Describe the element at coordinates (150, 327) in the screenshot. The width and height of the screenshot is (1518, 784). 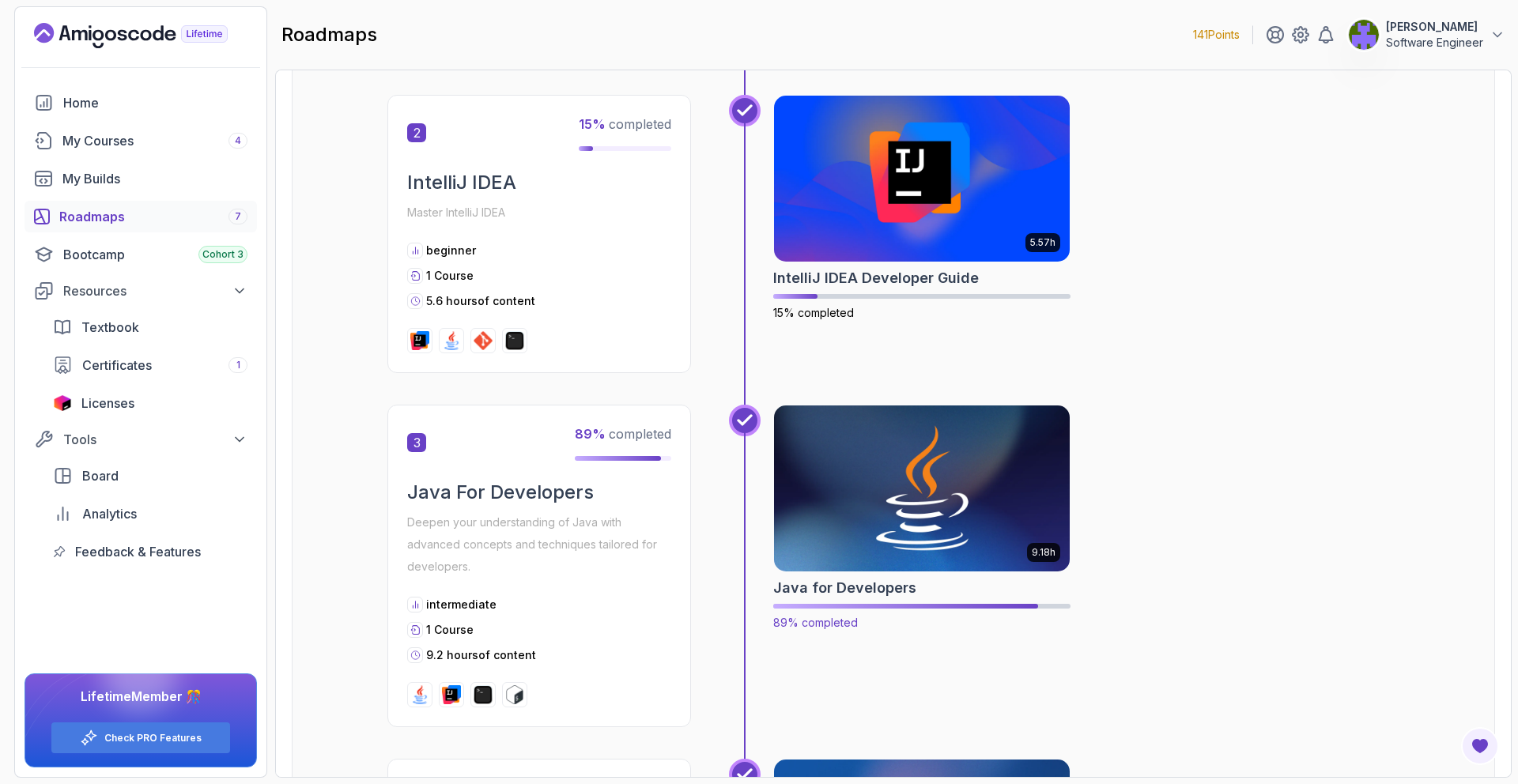
I see `a: textbook` at that location.